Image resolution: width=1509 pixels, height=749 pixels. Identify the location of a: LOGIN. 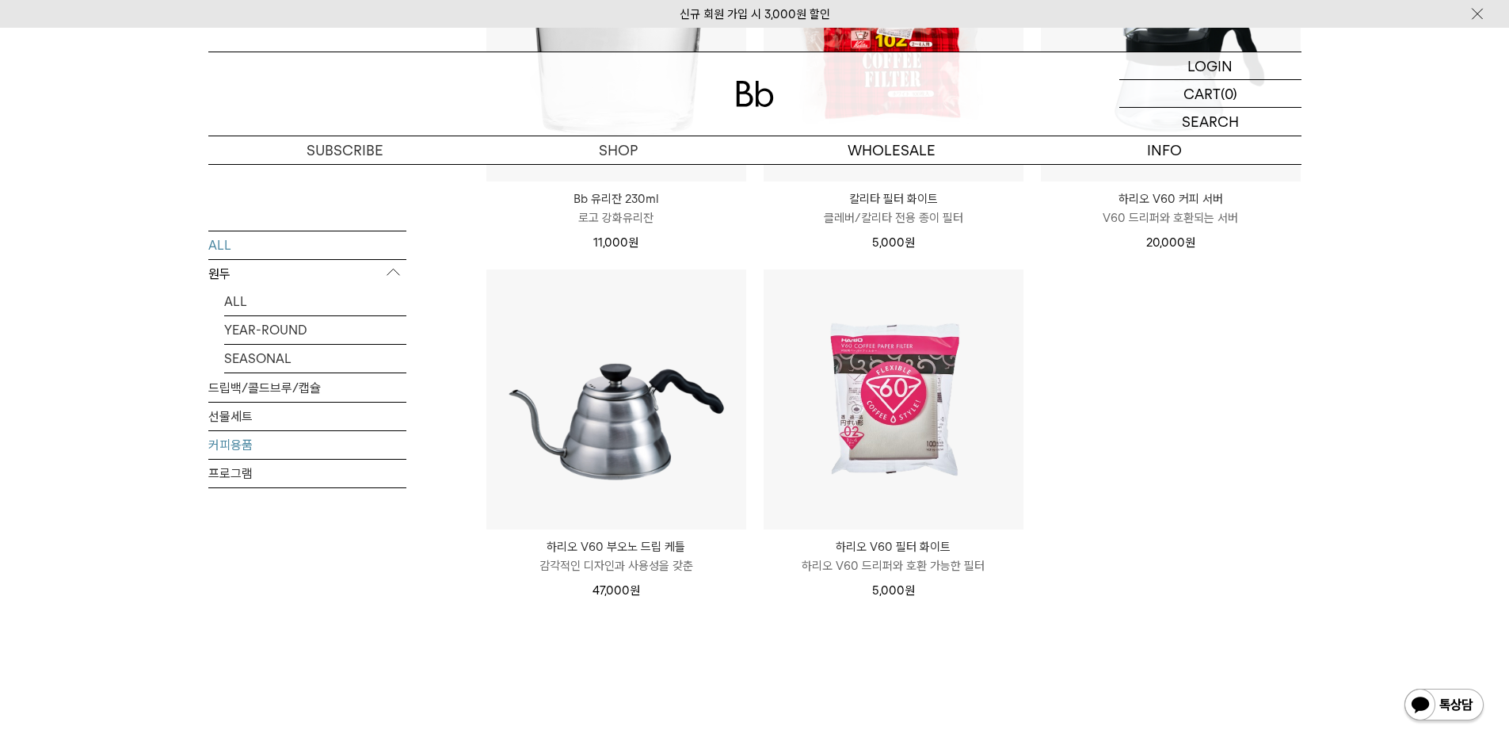
(1211, 66).